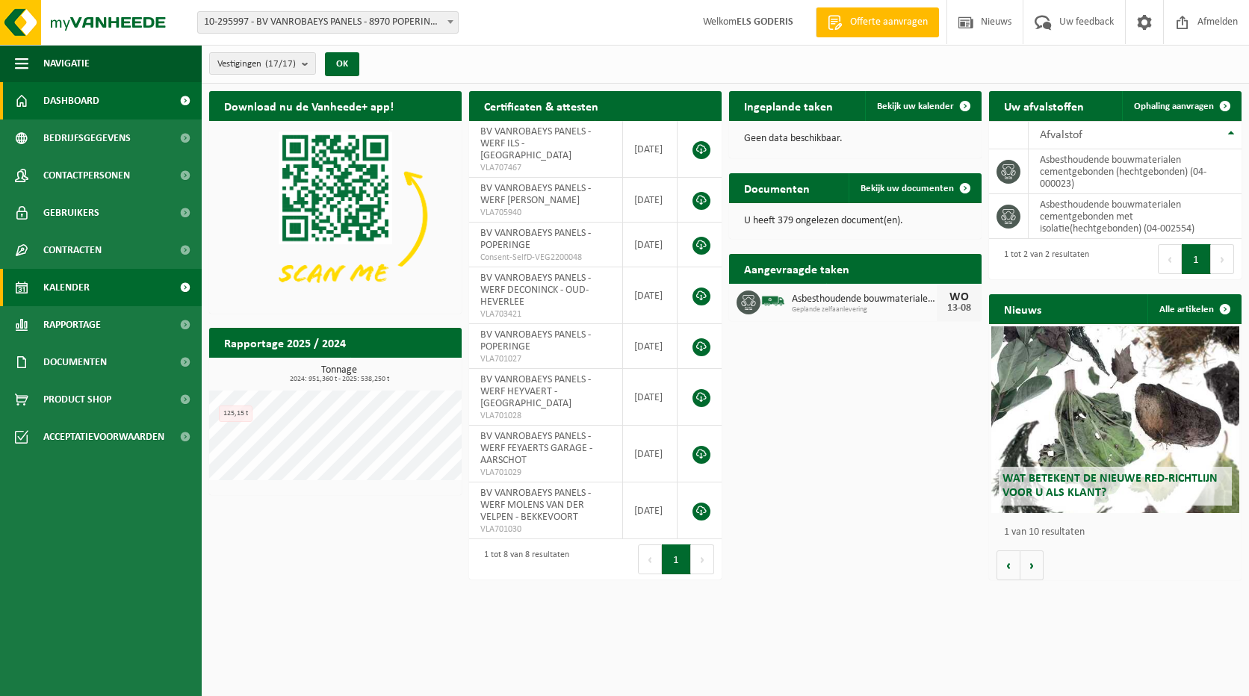  Describe the element at coordinates (1115, 420) in the screenshot. I see `a: Wat betekent de nieuwe RED-richtlijn voor u als klant?` at that location.